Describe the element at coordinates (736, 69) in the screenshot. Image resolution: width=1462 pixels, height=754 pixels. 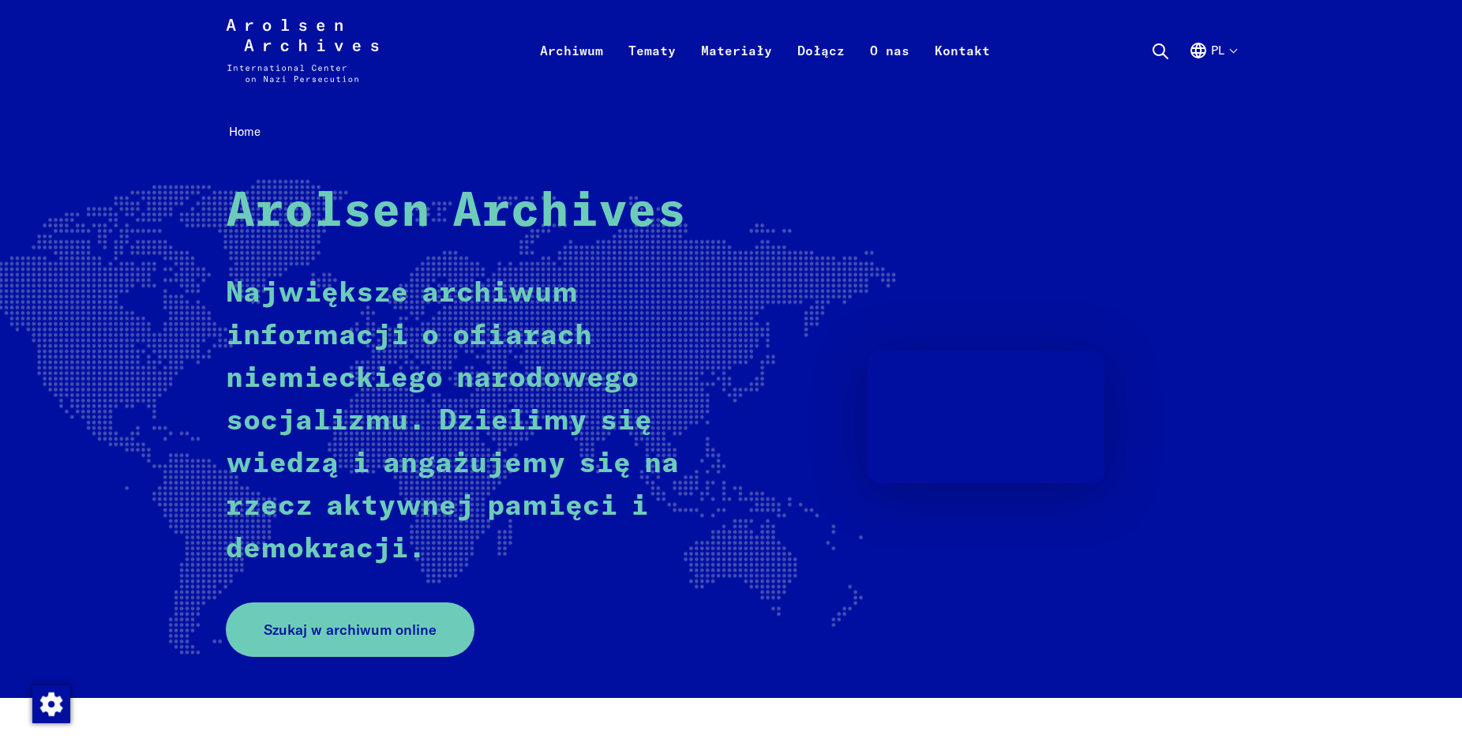
I see `a: Materiały` at that location.